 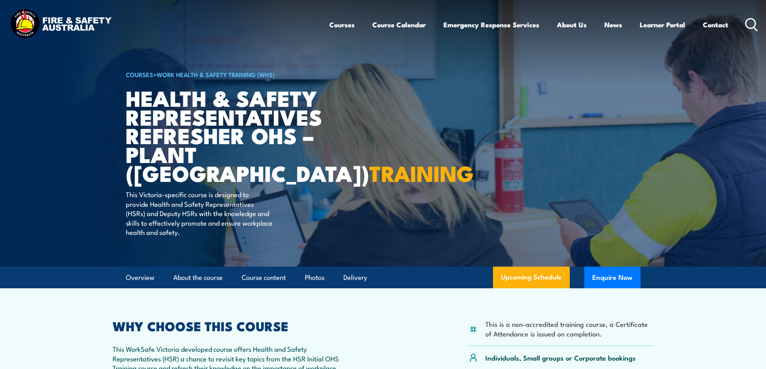 I want to click on a: Course content, so click(x=264, y=278).